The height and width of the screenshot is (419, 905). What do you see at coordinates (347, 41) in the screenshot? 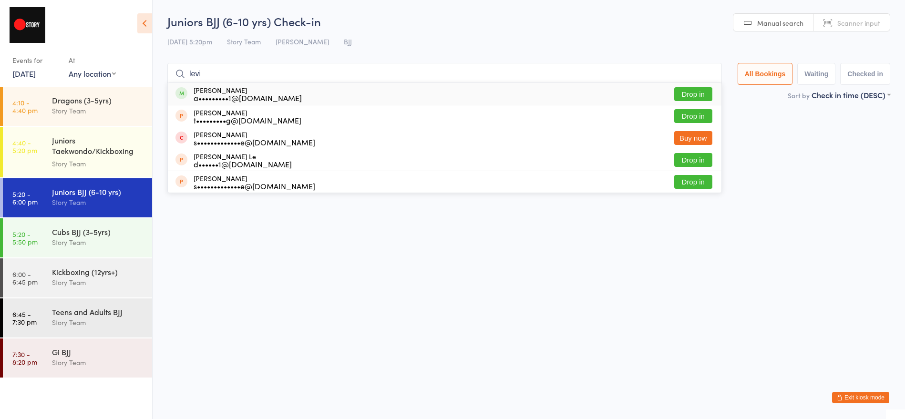
I see `span: BJJ` at bounding box center [347, 41].